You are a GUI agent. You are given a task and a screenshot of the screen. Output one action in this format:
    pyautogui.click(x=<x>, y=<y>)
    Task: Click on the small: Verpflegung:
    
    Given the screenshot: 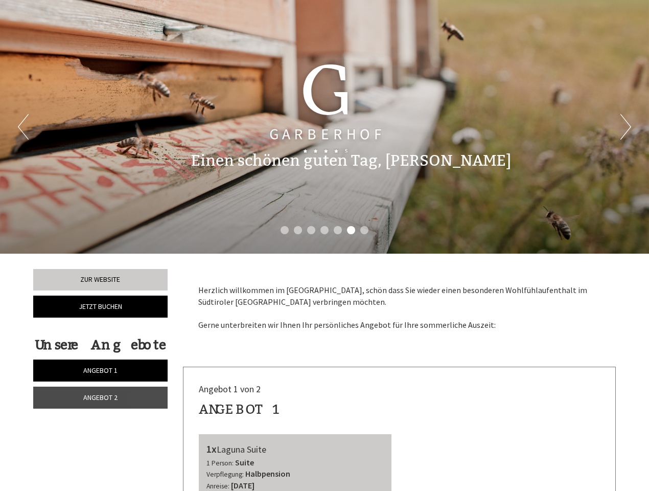 What is the action you would take?
    pyautogui.click(x=225, y=474)
    